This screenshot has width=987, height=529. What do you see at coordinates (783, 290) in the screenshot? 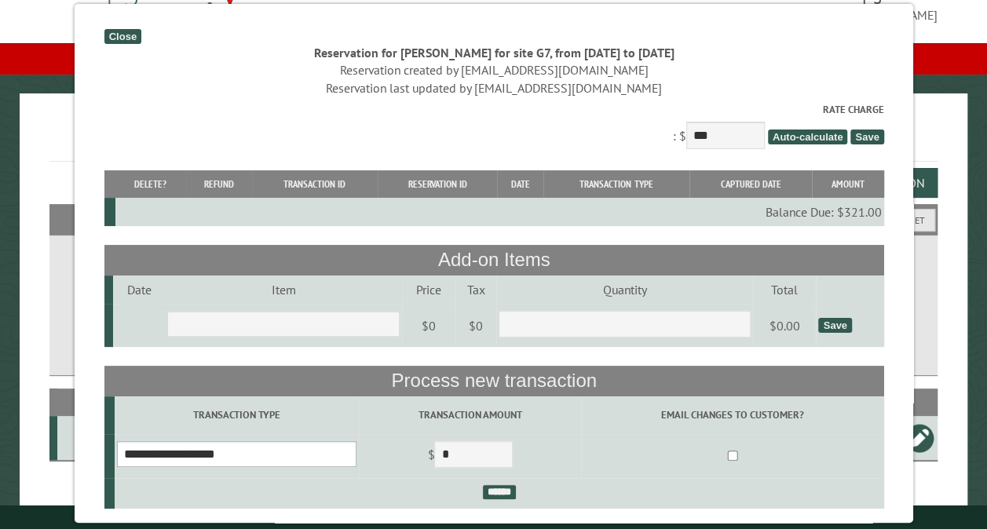
I see `td: Total` at bounding box center [783, 290].